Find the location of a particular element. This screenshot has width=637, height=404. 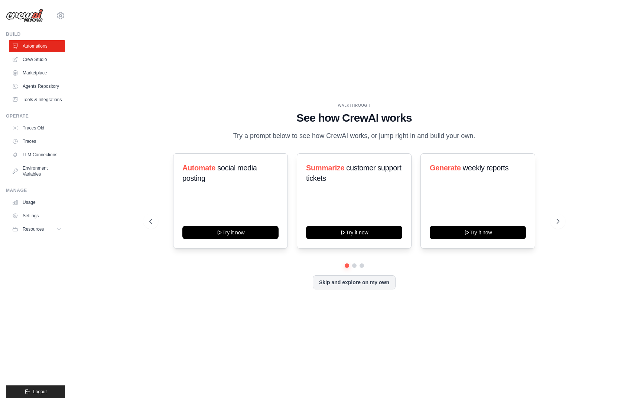

button: Skip and explore on my own is located at coordinates (354, 282).